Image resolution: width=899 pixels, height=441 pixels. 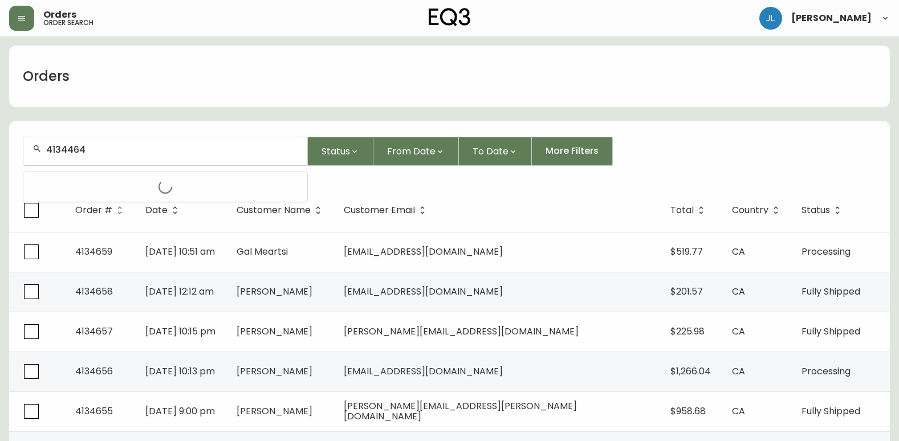 I want to click on h5: order search, so click(x=68, y=23).